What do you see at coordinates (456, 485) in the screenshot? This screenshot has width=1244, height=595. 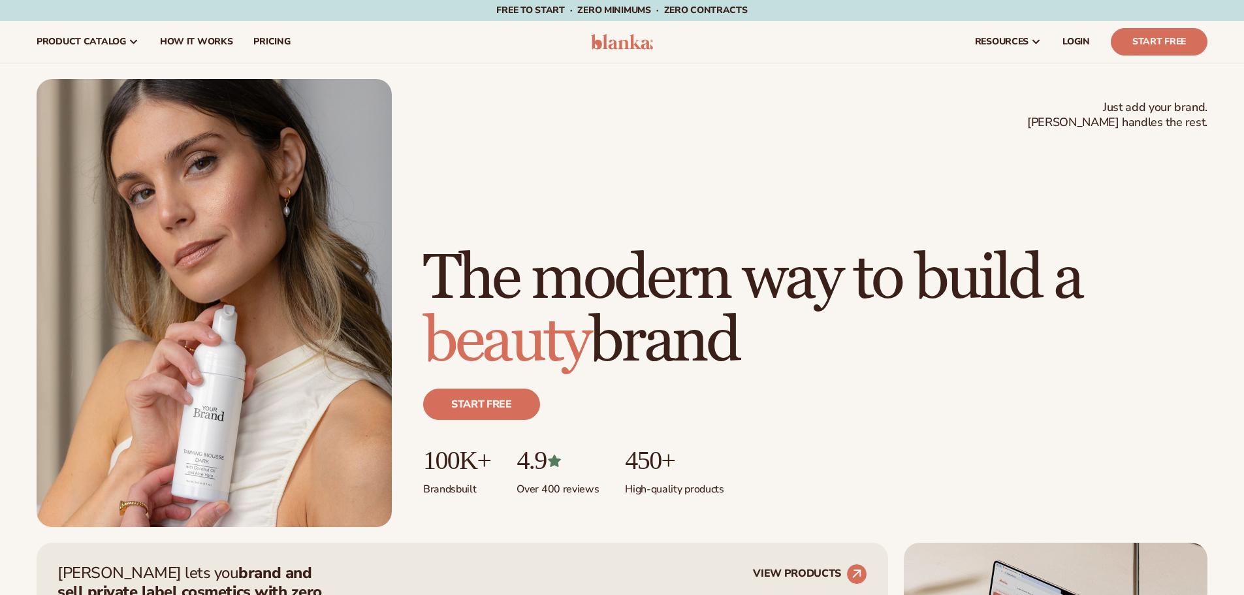 I see `p: Brands built` at bounding box center [456, 485].